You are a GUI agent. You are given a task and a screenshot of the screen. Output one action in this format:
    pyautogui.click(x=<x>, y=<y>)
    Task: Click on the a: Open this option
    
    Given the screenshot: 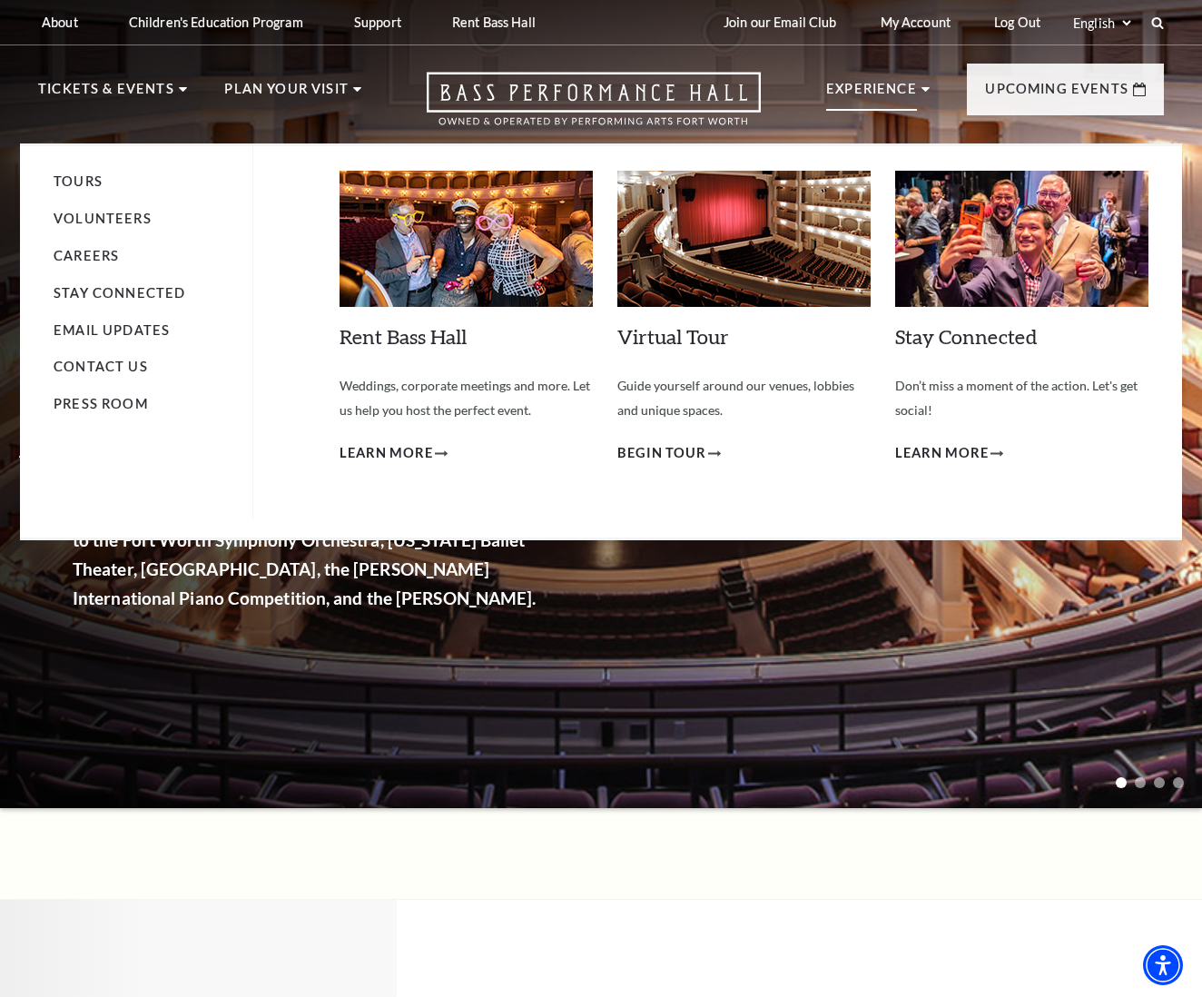 What is the action you would take?
    pyautogui.click(x=594, y=107)
    